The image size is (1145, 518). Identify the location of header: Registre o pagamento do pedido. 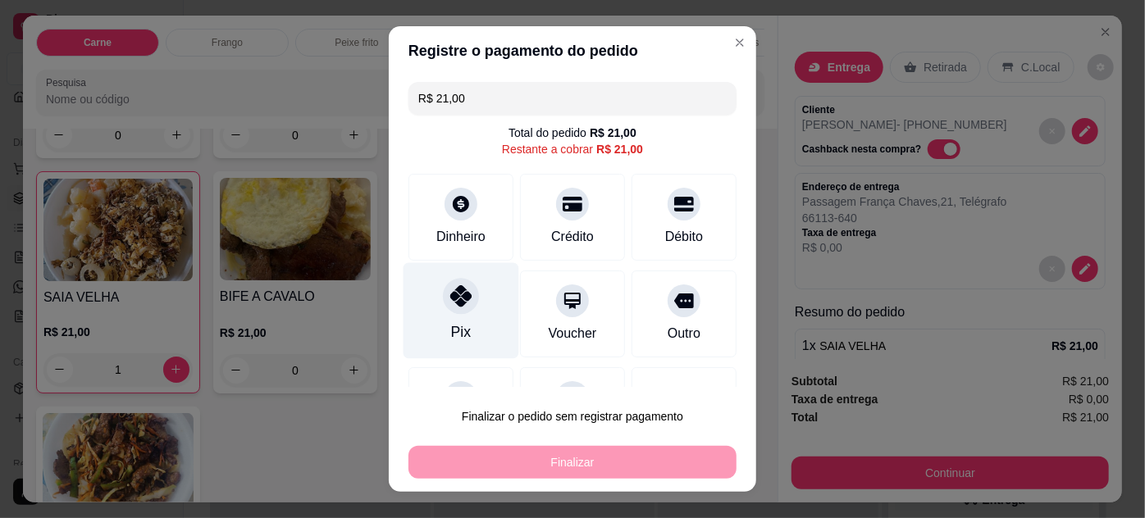
(572, 51).